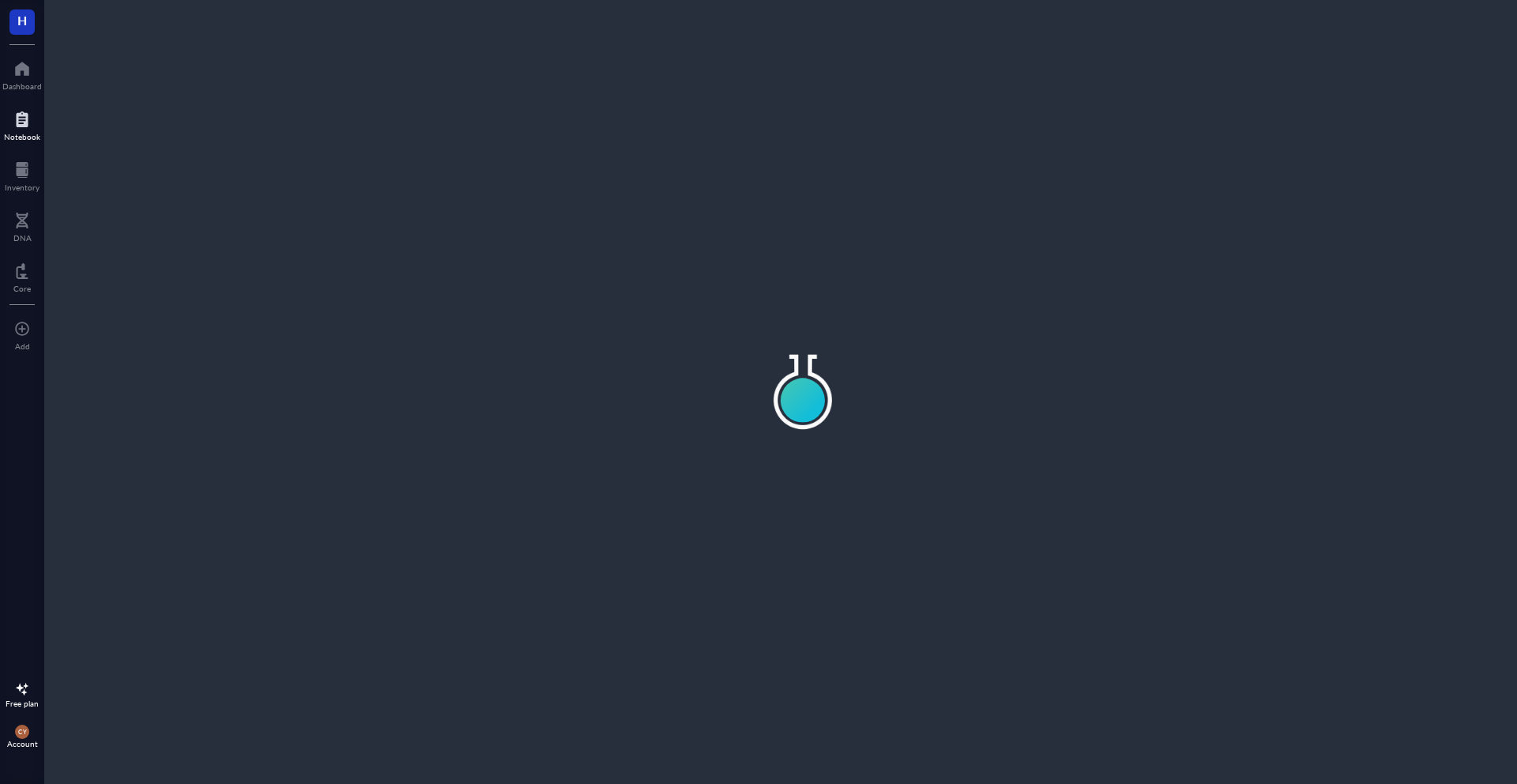  What do you see at coordinates (22, 187) in the screenshot?
I see `div: Inventory` at bounding box center [22, 187].